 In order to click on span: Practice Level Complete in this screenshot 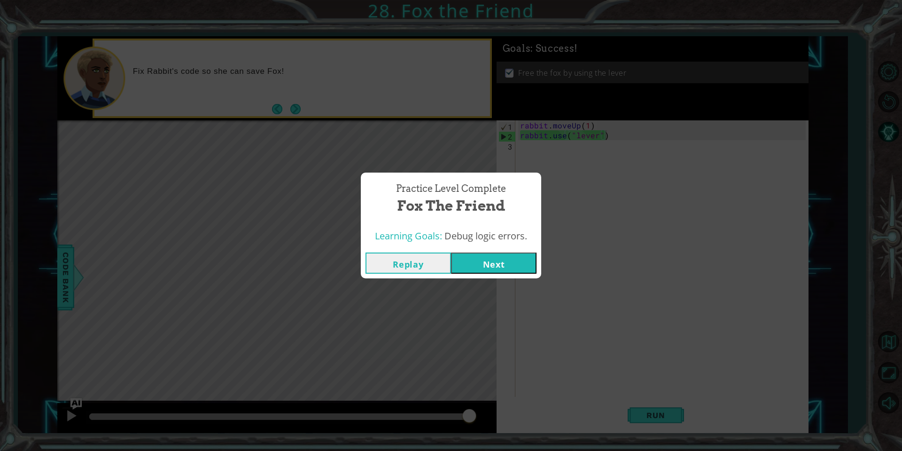, I will do `click(451, 188)`.